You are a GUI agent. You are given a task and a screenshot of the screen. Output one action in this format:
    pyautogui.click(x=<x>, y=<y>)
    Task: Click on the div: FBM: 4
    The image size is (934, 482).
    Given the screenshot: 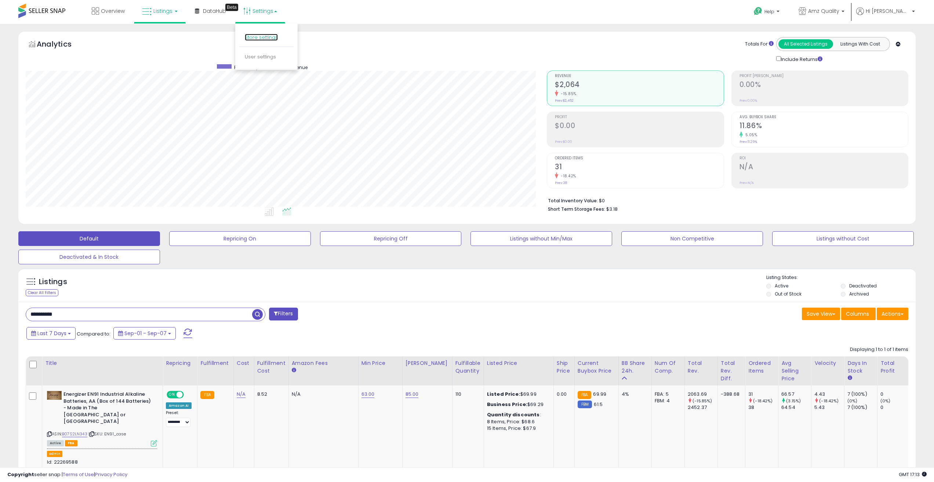 What is the action you would take?
    pyautogui.click(x=667, y=401)
    